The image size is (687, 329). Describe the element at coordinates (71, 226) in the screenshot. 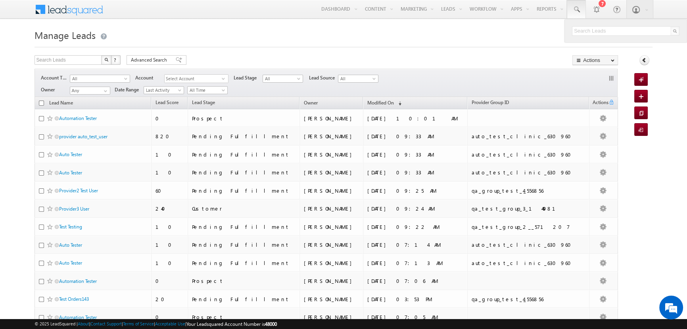

I see `a: Test Testing` at that location.